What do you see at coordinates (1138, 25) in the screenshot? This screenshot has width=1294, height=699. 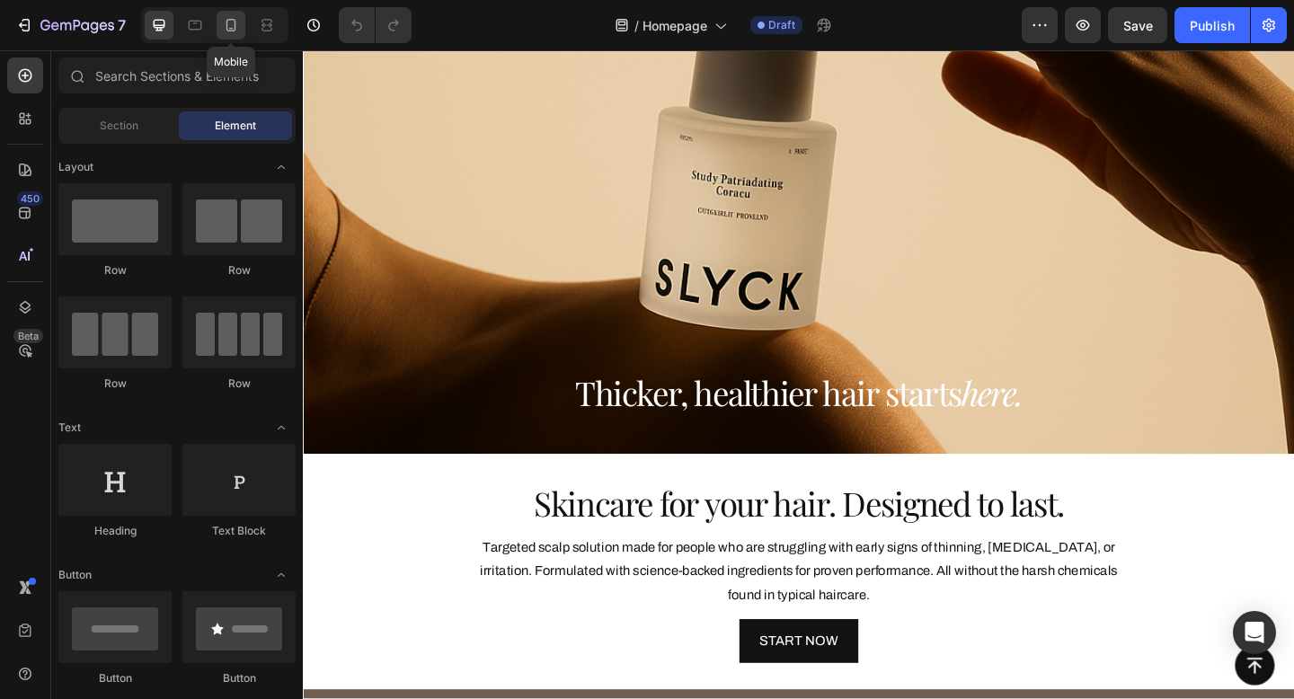 I see `span: Save` at bounding box center [1138, 25].